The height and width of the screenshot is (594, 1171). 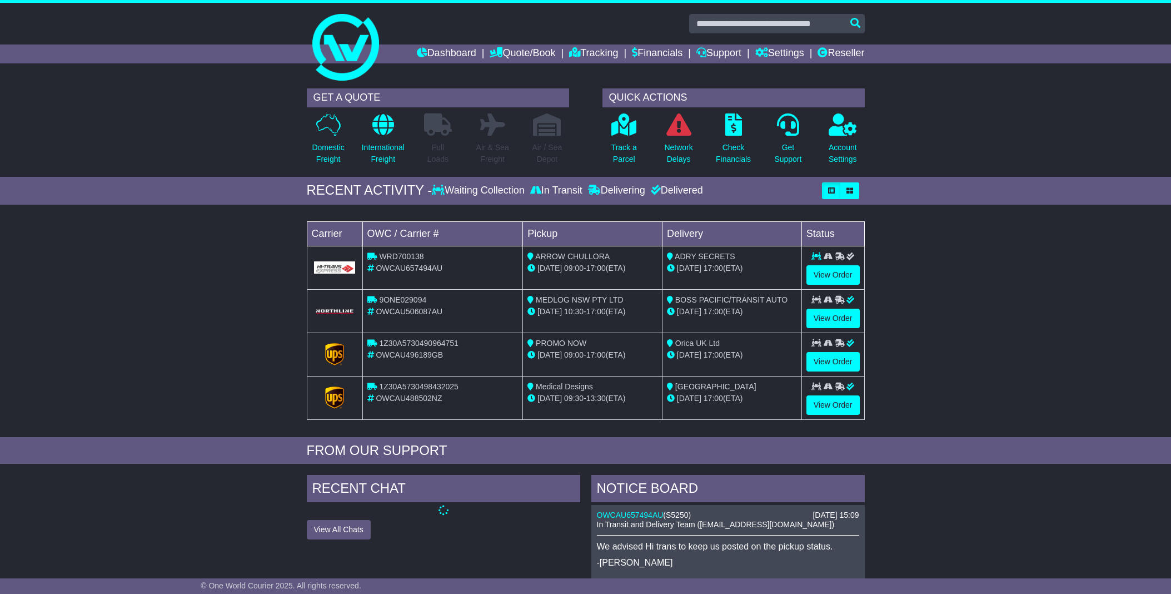 I want to click on td: OWC / Carrier #, so click(x=442, y=233).